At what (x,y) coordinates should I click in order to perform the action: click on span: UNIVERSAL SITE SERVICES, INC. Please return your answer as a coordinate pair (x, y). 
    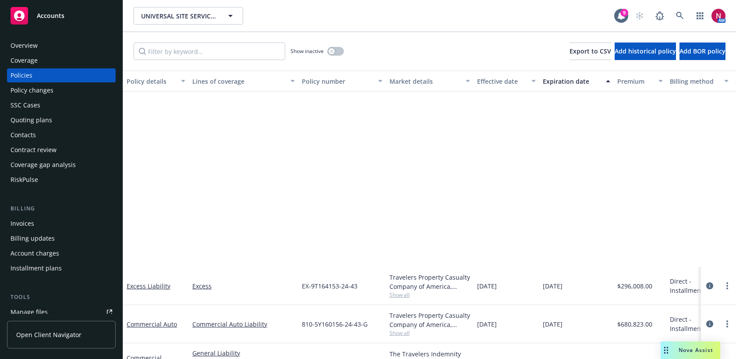
    Looking at the image, I should click on (179, 16).